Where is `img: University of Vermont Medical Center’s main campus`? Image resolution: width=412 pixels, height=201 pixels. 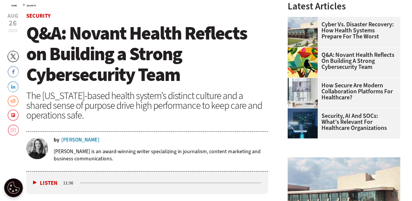
img: University of Vermont Medical Center’s main campus is located at coordinates (303, 32).